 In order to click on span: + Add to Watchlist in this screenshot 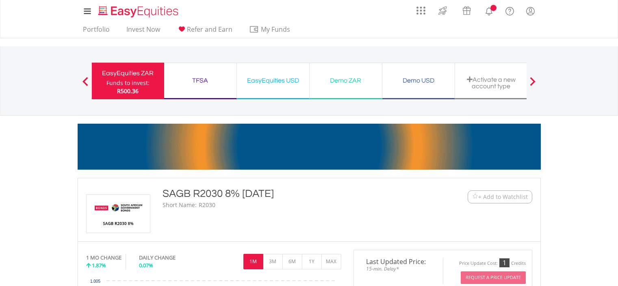, I will do `click(503, 197)`.